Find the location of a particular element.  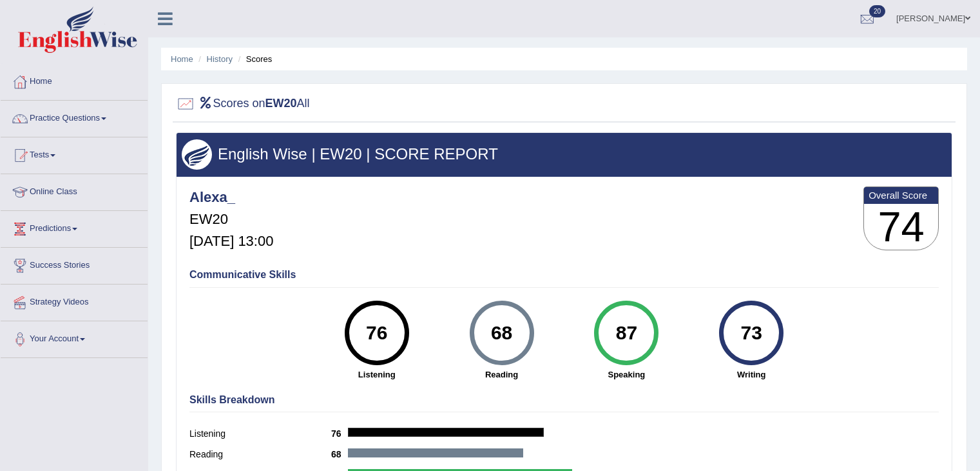

a: Tests is located at coordinates (74, 153).